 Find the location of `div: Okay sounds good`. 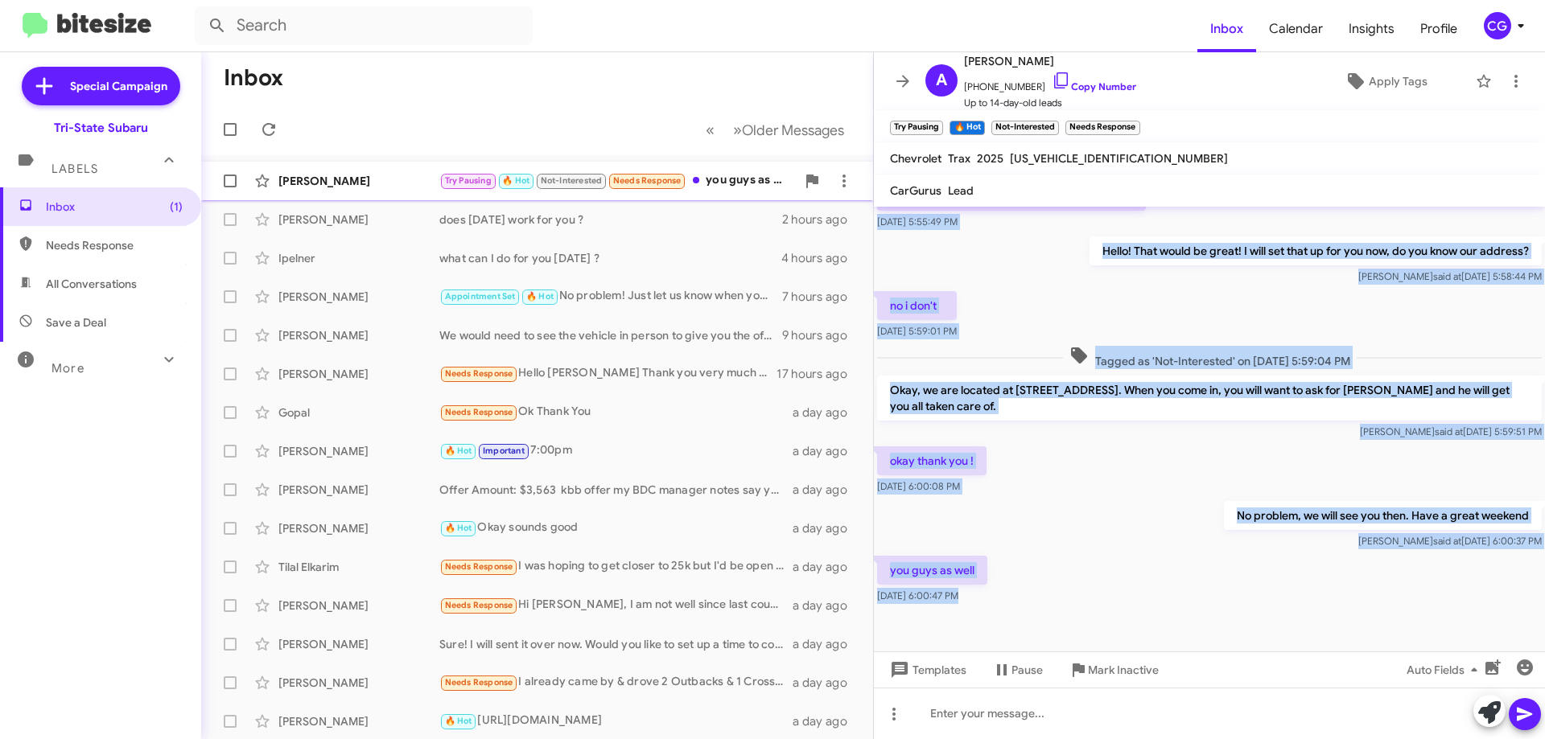

div: Okay sounds good is located at coordinates (616, 528).